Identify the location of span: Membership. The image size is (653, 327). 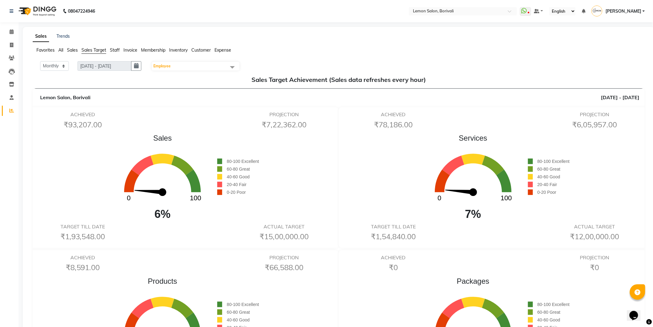
(153, 50).